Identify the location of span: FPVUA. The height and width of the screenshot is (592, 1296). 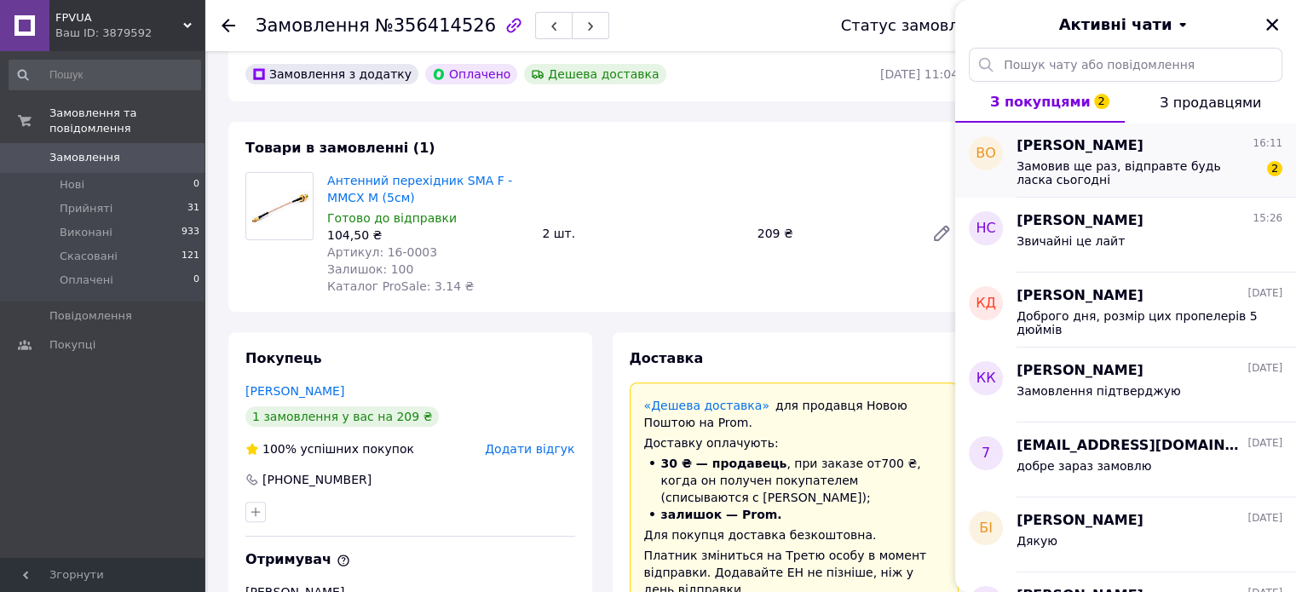
(119, 18).